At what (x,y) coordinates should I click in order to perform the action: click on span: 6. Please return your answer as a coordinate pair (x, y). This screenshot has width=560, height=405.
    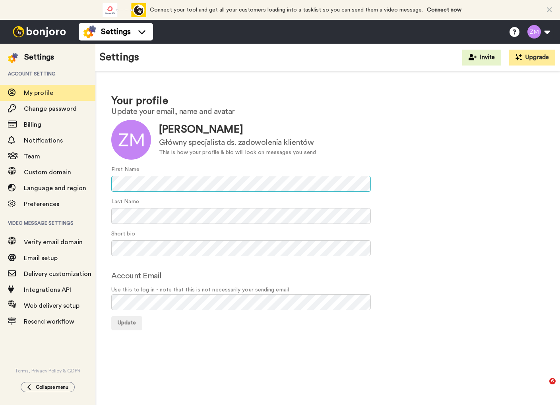
    Looking at the image, I should click on (552, 381).